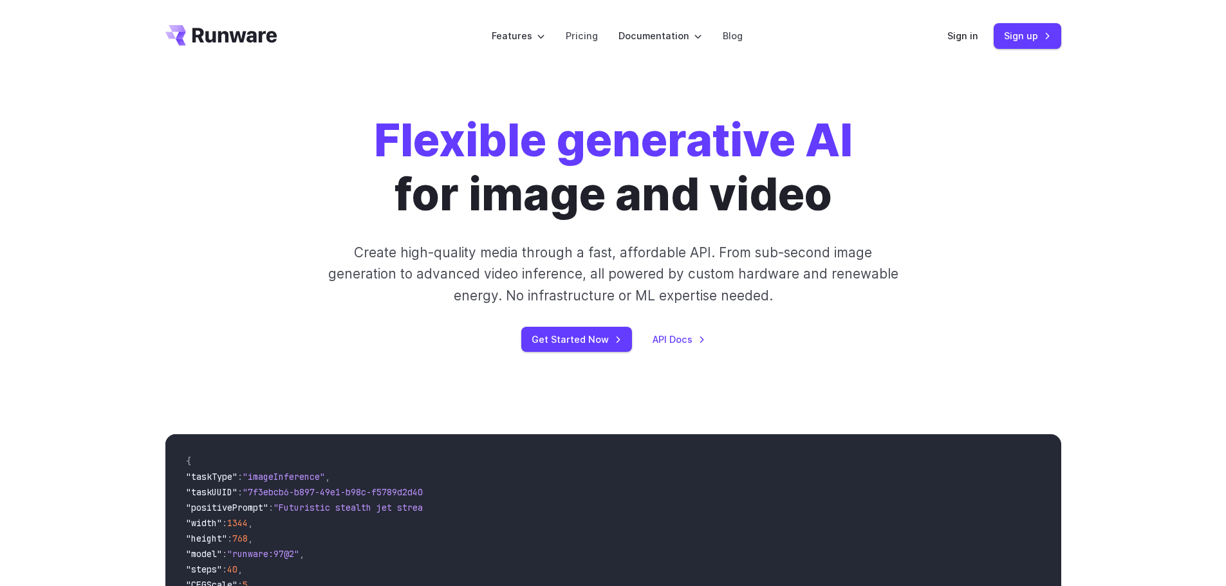 This screenshot has height=586, width=1226. What do you see at coordinates (613, 140) in the screenshot?
I see `strong: Flexible generative AI` at bounding box center [613, 140].